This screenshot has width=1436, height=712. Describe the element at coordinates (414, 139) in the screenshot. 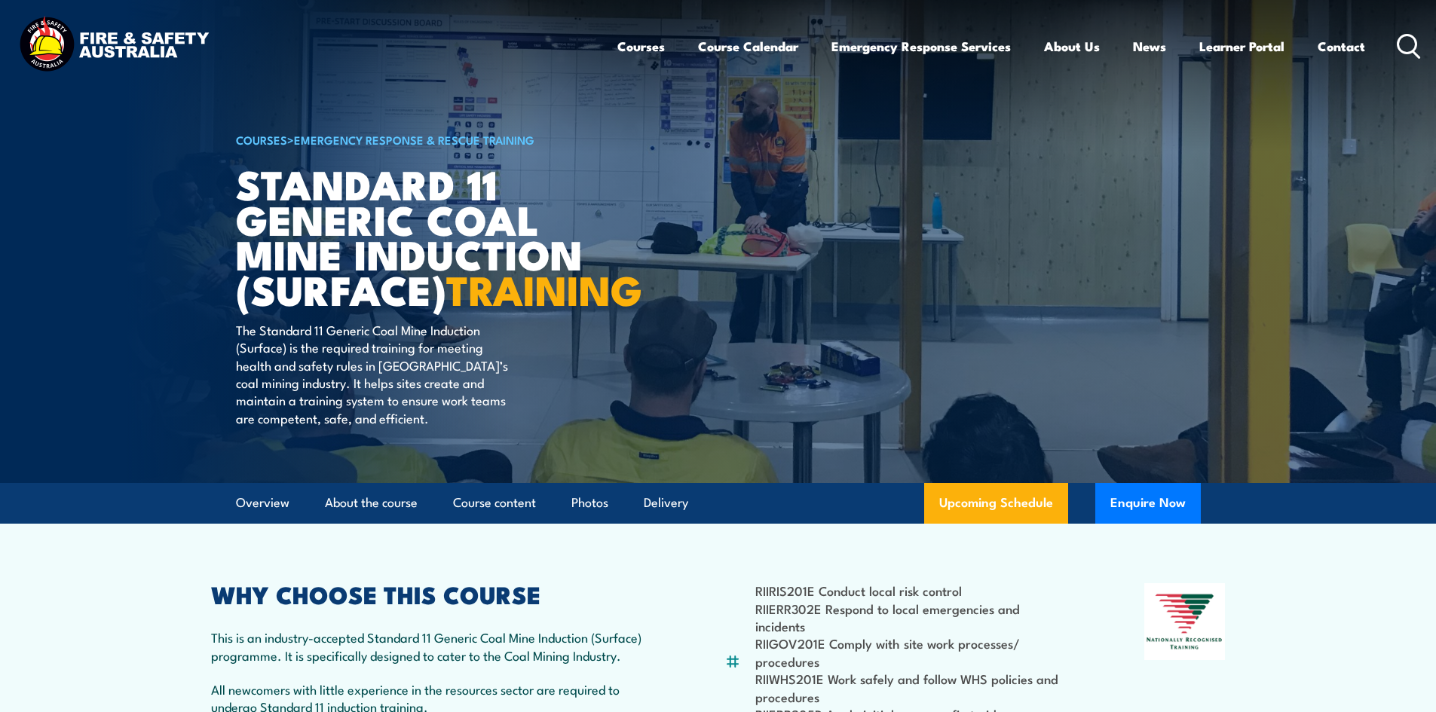

I see `a: Emergency Response & Rescue Training` at that location.